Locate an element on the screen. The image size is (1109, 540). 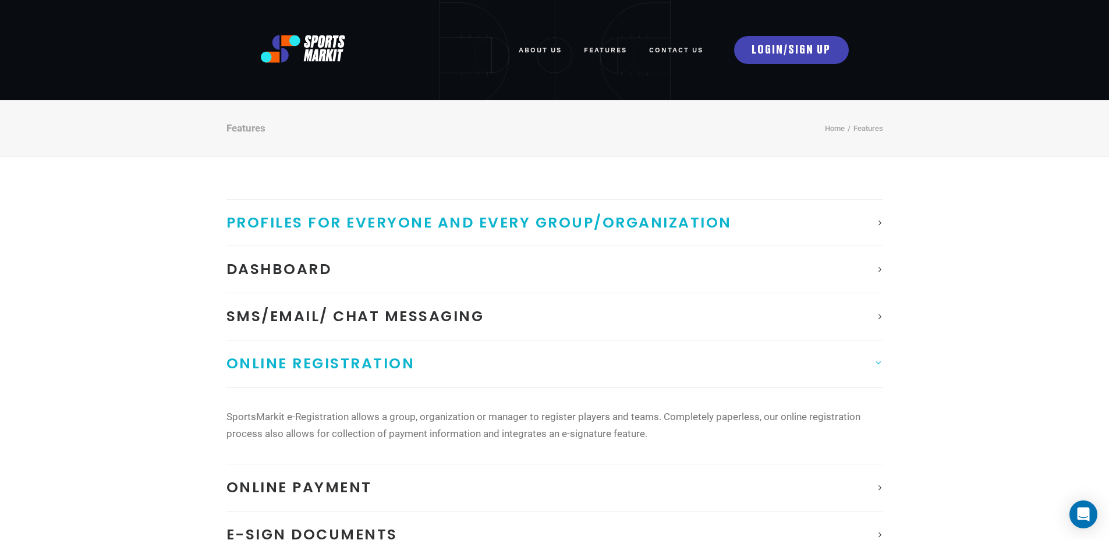
a: Home is located at coordinates (835, 128).